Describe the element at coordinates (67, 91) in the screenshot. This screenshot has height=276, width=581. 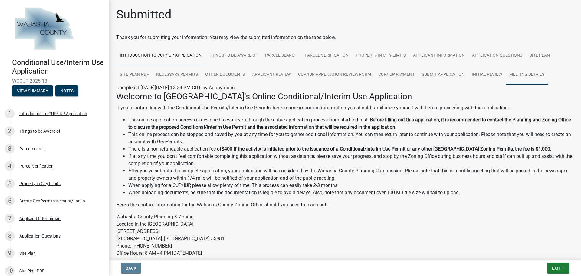
I see `button: Notes` at that location.